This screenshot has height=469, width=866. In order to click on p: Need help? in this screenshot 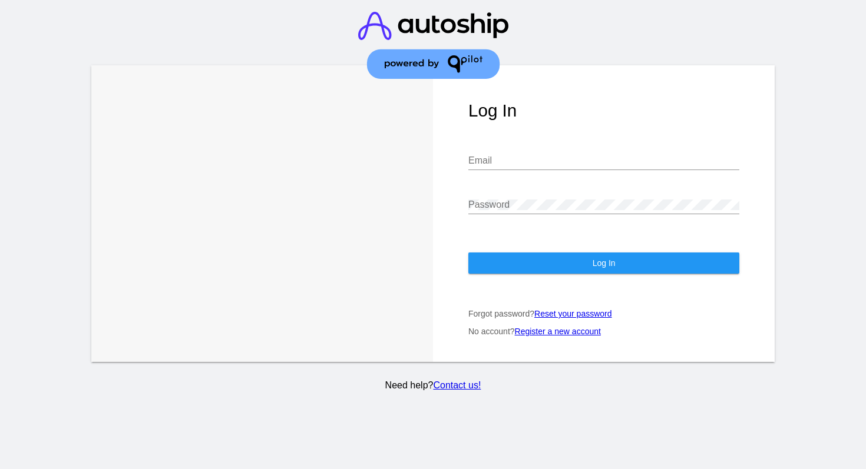, I will do `click(433, 386)`.